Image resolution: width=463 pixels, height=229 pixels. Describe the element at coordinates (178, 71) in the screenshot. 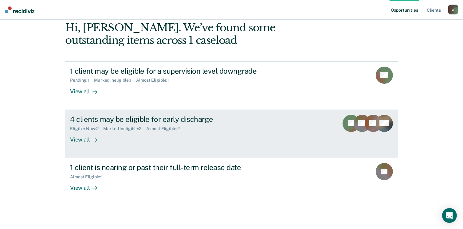

I see `div: 1 client may be eligible for a supervision level downgrade` at that location.